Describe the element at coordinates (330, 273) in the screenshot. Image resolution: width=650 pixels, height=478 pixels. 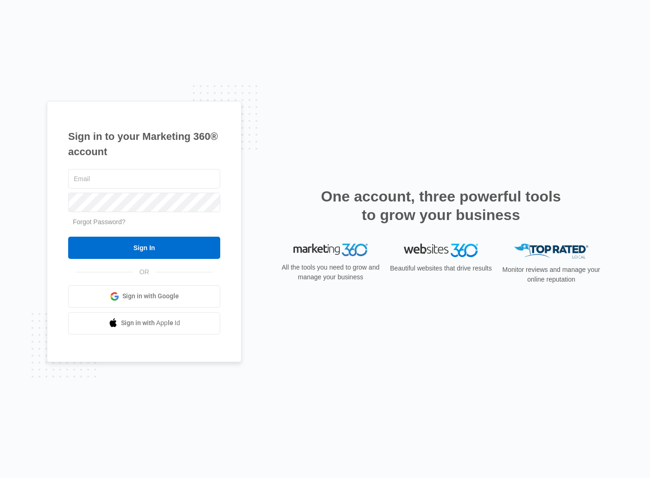
I see `p: All the tools you need to grow and manage your business` at that location.